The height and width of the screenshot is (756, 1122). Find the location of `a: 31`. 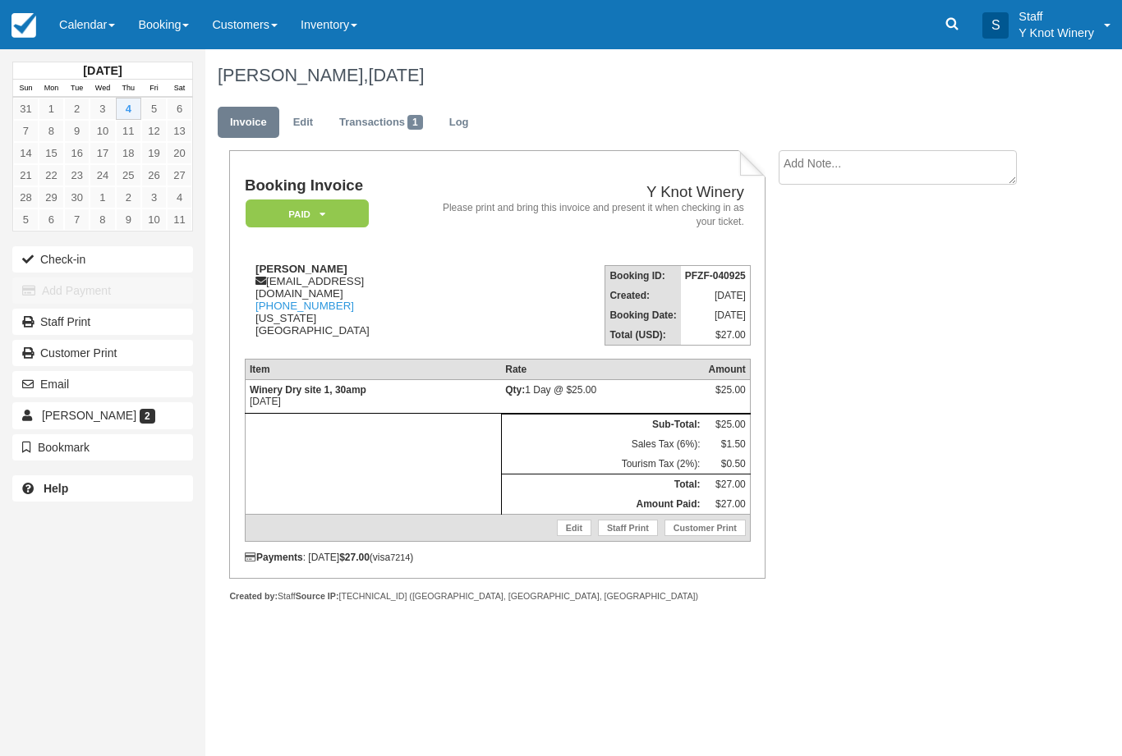

a: 31 is located at coordinates (25, 108).